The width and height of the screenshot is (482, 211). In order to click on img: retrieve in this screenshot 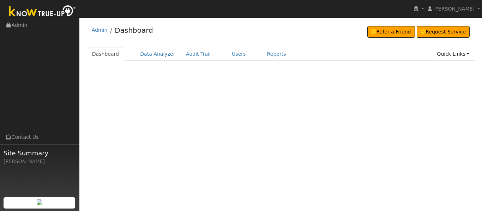, I will do `click(39, 202)`.